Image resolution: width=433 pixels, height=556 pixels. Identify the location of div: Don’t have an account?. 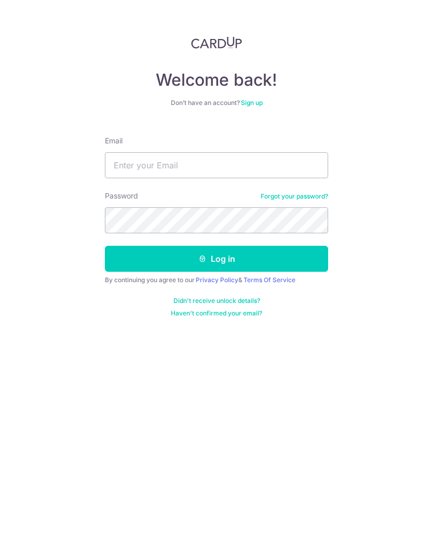
(217, 103).